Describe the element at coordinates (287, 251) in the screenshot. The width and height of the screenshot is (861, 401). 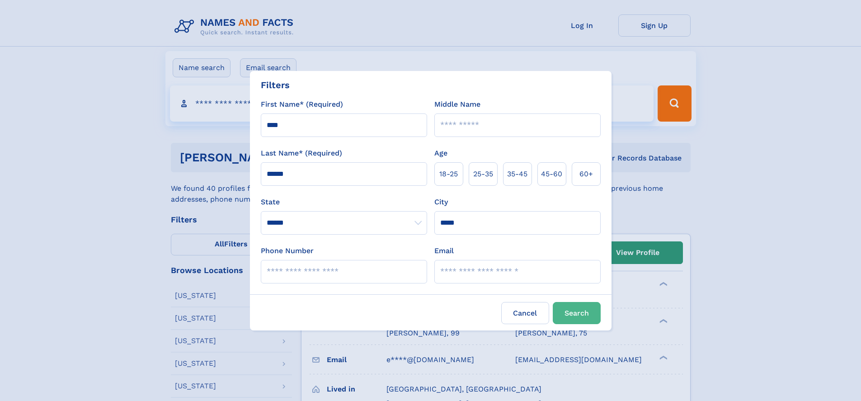
I see `label: Phone Number` at that location.